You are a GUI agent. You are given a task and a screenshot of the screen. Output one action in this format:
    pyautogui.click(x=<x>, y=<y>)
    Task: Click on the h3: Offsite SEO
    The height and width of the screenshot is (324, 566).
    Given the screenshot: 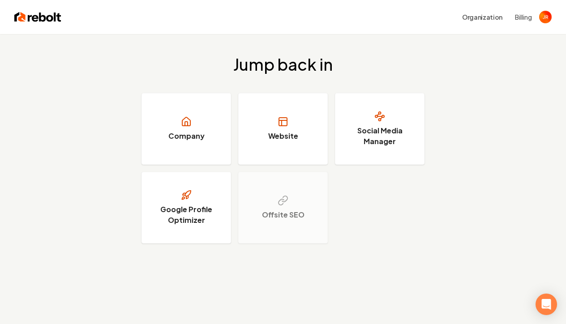 What is the action you would take?
    pyautogui.click(x=283, y=215)
    